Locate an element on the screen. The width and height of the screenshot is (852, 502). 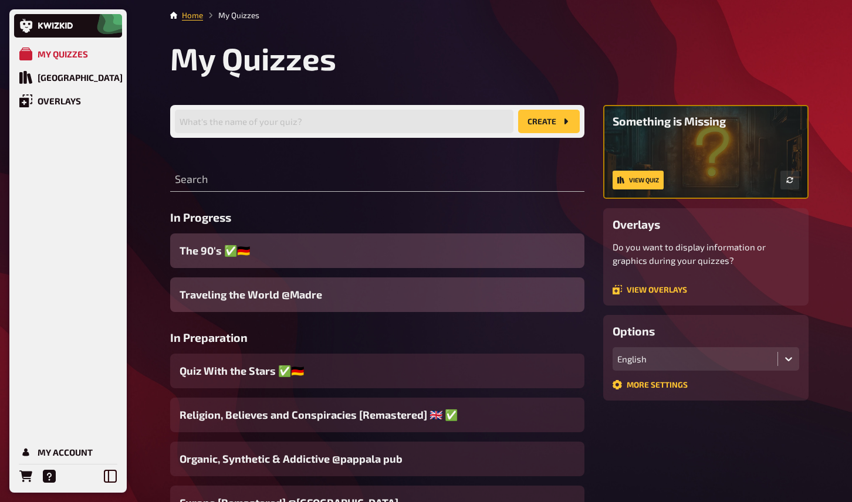
h1: My Quizzes is located at coordinates (489, 58).